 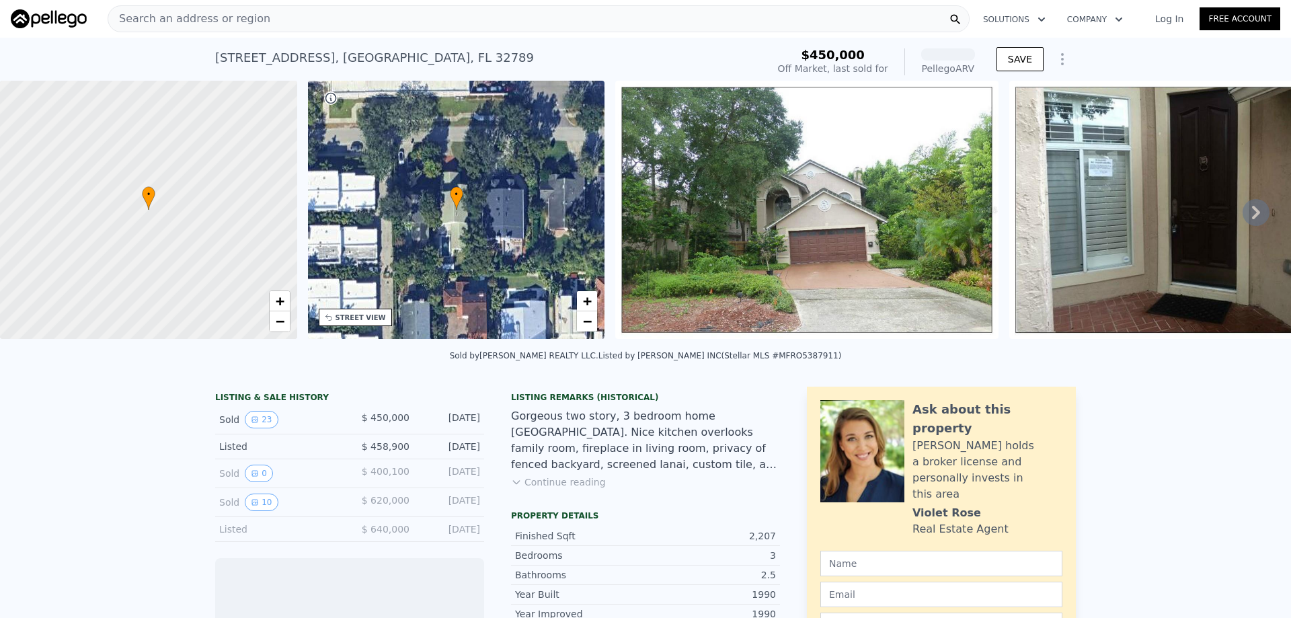 I want to click on a: Free Account, so click(x=1240, y=19).